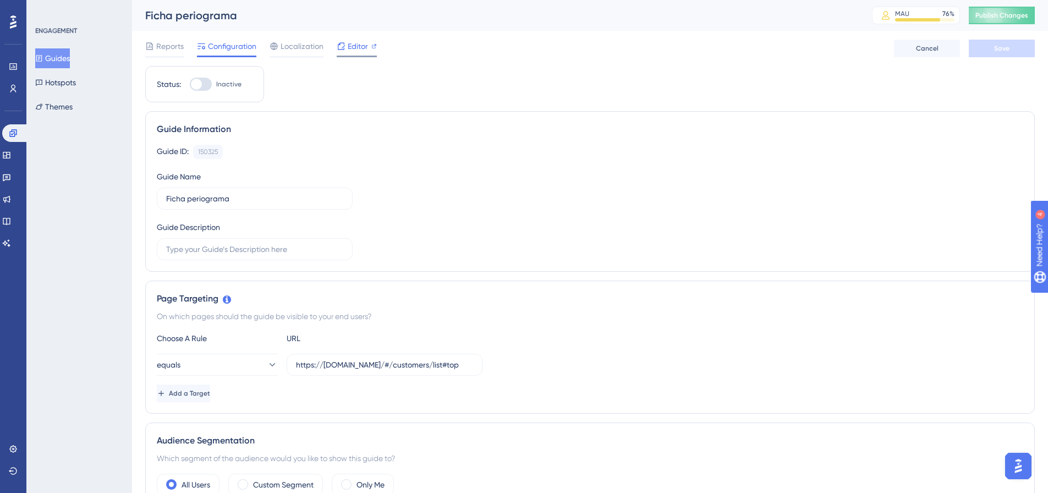  I want to click on span: Localization, so click(302, 46).